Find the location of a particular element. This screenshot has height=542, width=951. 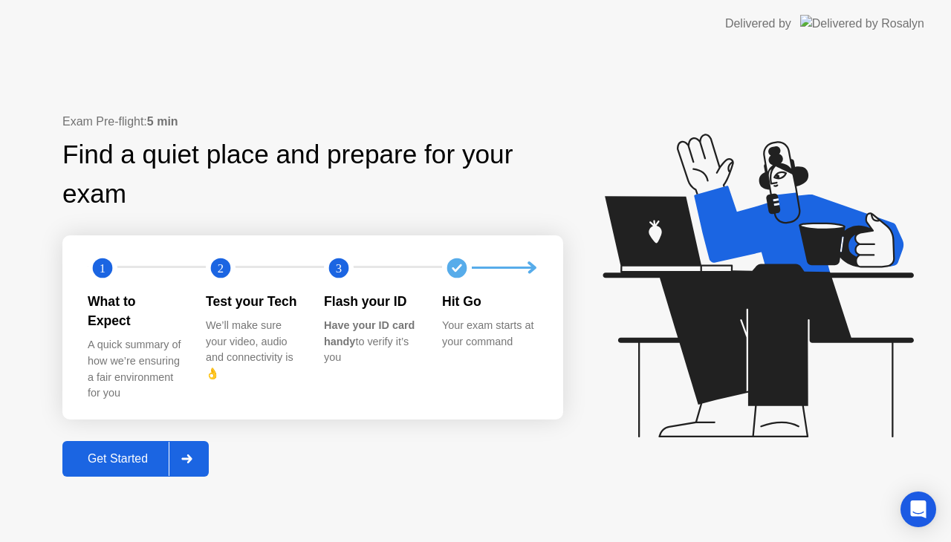

div: to verify it’s you is located at coordinates (371, 342).